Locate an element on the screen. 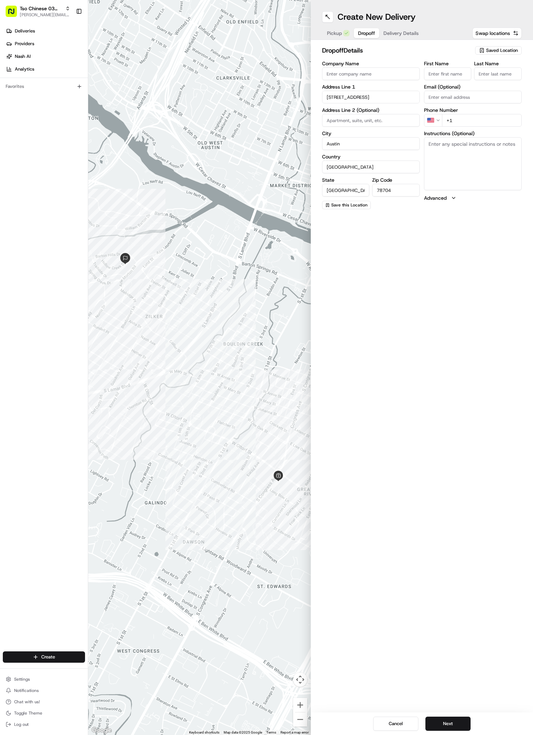  button: Next is located at coordinates (448, 724).